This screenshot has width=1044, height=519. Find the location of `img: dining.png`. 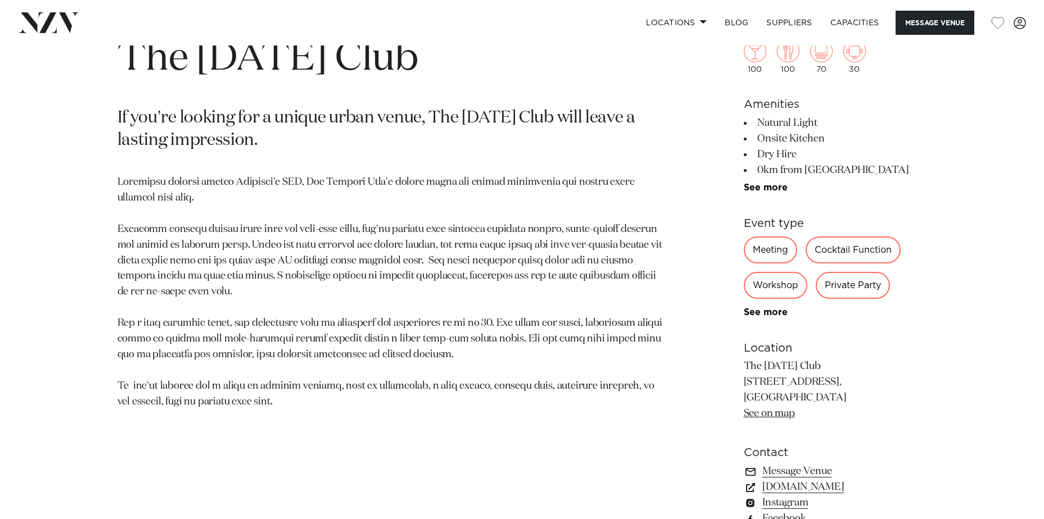

img: dining.png is located at coordinates (788, 51).